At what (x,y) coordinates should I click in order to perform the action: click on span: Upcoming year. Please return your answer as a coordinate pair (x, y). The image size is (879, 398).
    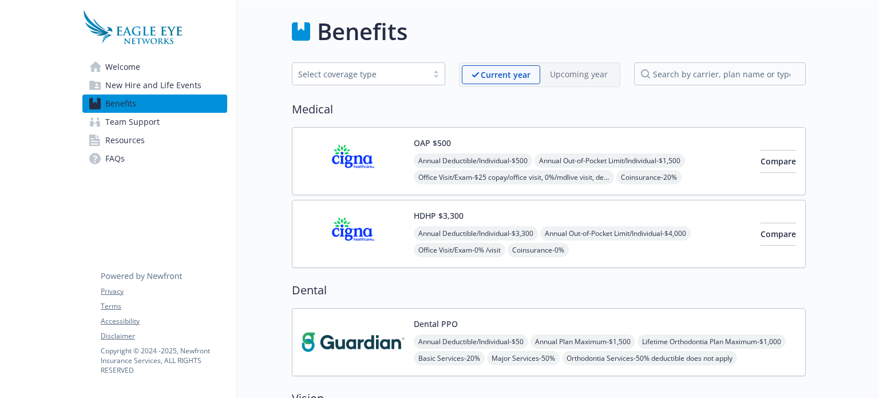
    Looking at the image, I should click on (579, 74).